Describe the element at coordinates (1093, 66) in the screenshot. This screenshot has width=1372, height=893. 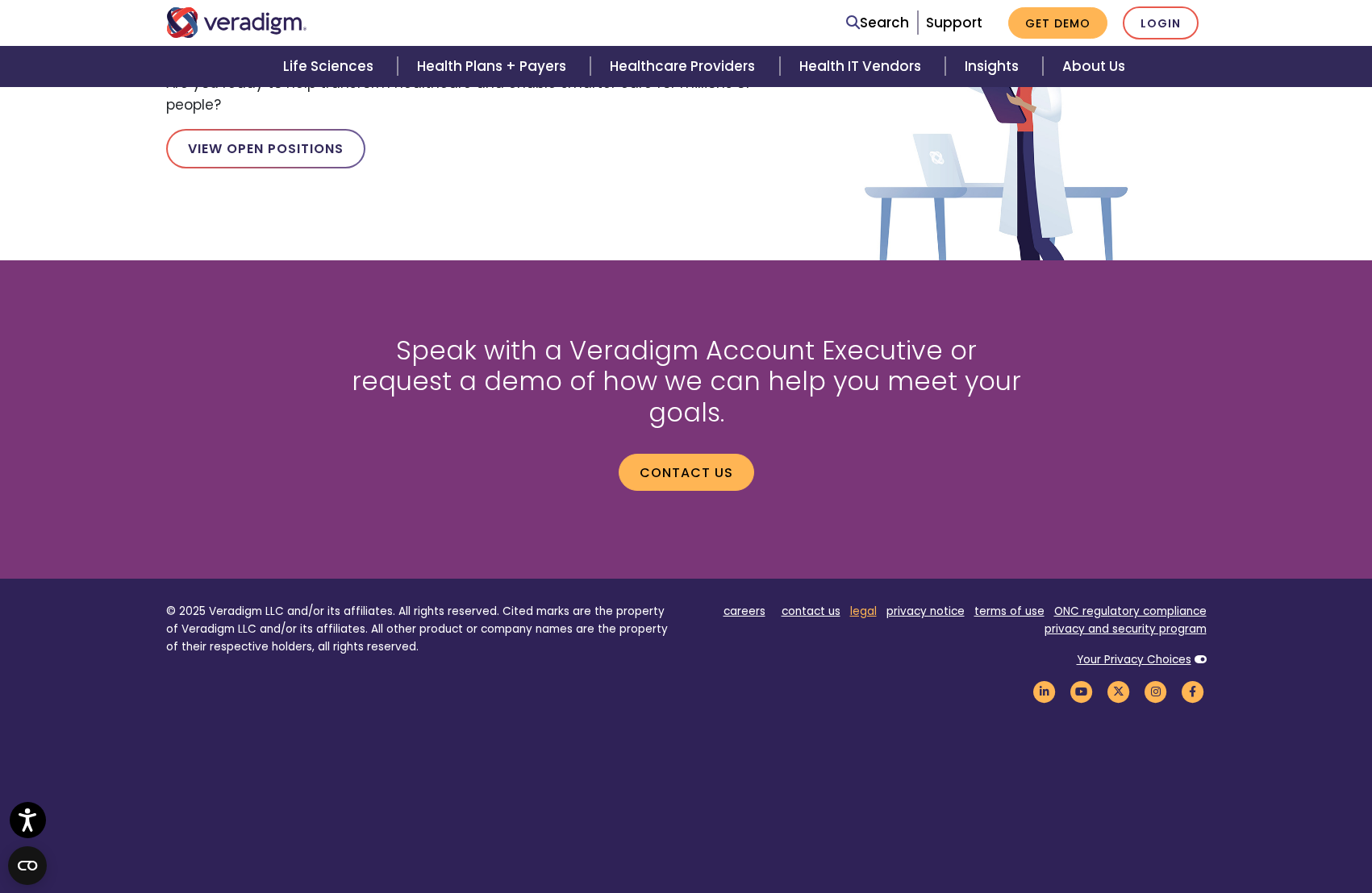
I see `a: About Us` at that location.